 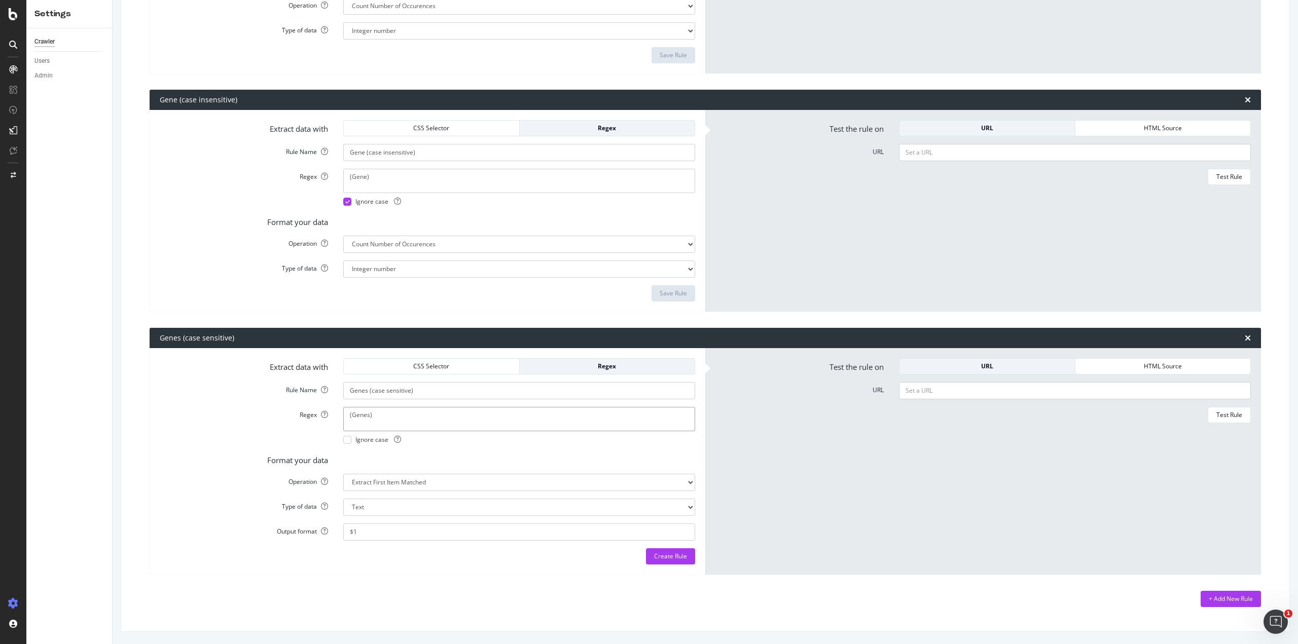 What do you see at coordinates (244, 530) in the screenshot?
I see `label: Output format` at bounding box center [244, 530].